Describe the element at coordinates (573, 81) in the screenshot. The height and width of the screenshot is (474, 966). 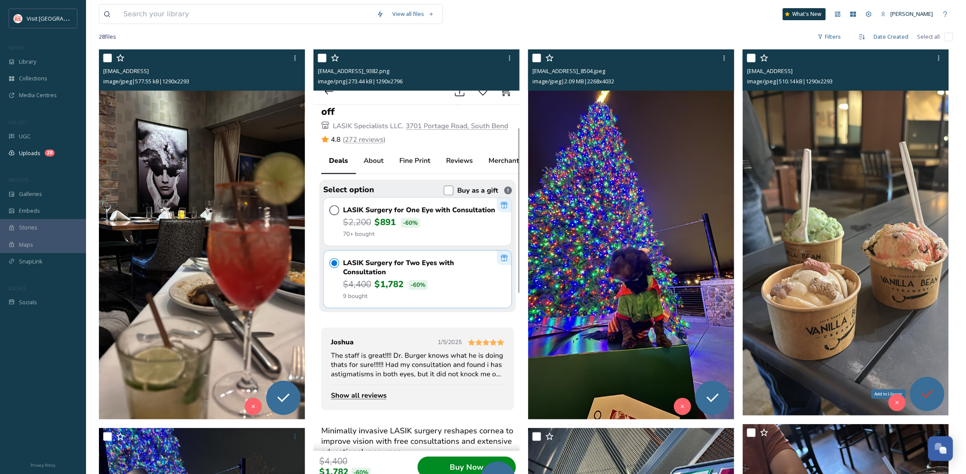
I see `span: image/jpeg | 2.09 MB | 2268 x 4032` at that location.